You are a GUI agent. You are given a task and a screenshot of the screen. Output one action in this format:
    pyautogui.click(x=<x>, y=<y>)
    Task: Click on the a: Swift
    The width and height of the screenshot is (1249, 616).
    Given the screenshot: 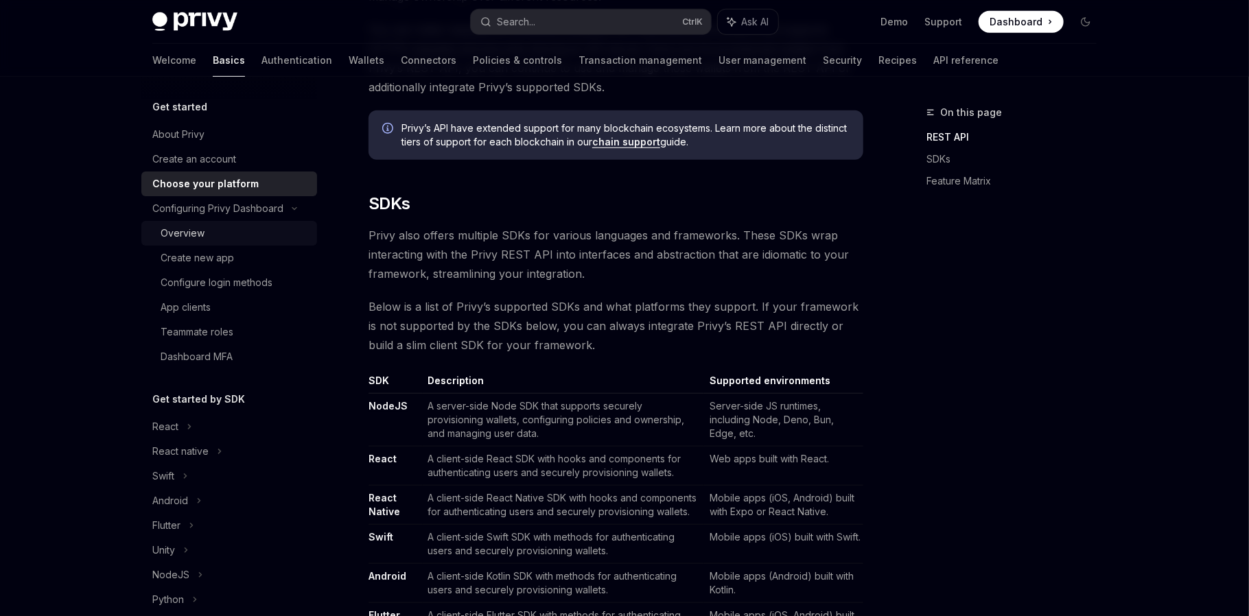 What is the action you would take?
    pyautogui.click(x=381, y=537)
    